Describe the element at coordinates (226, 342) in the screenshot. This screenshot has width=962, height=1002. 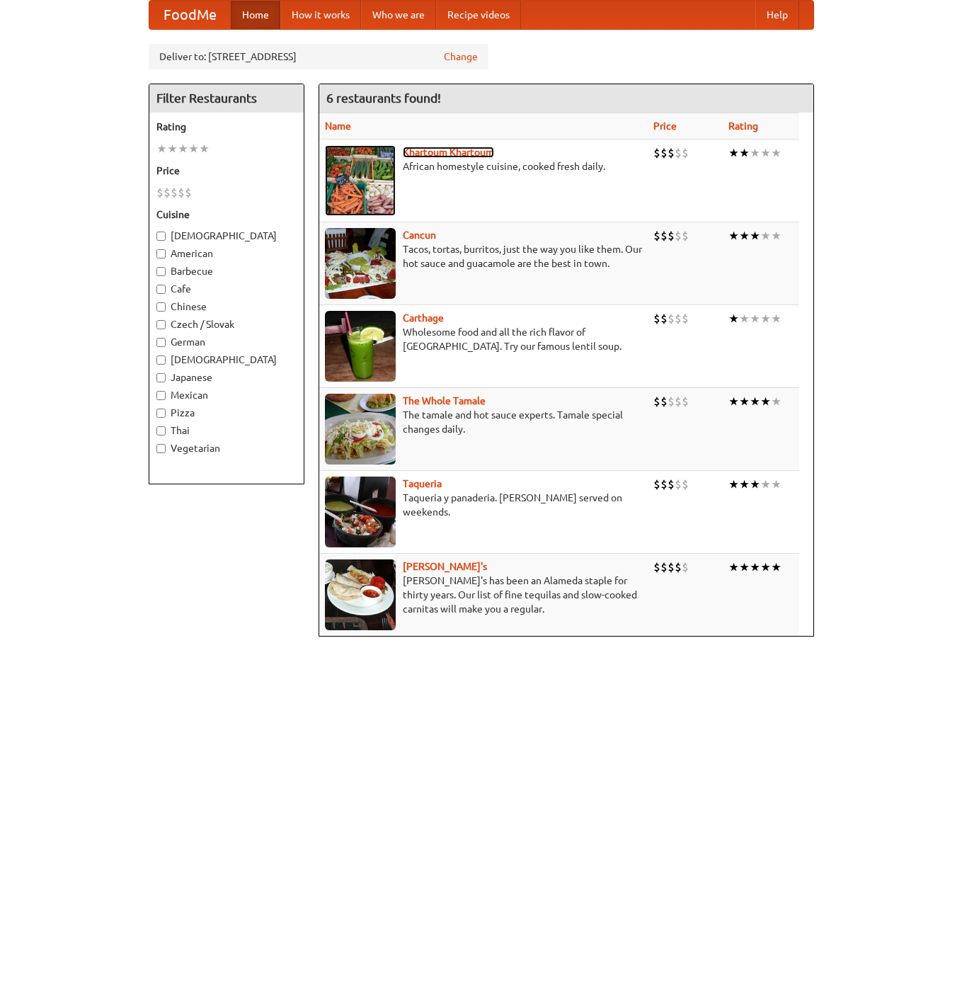
I see `label: German` at that location.